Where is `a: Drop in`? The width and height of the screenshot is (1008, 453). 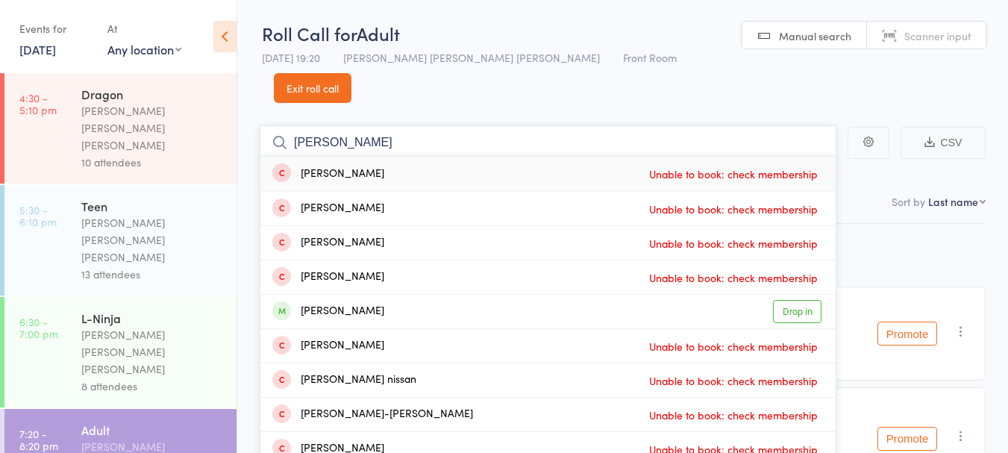 a: Drop in is located at coordinates (797, 311).